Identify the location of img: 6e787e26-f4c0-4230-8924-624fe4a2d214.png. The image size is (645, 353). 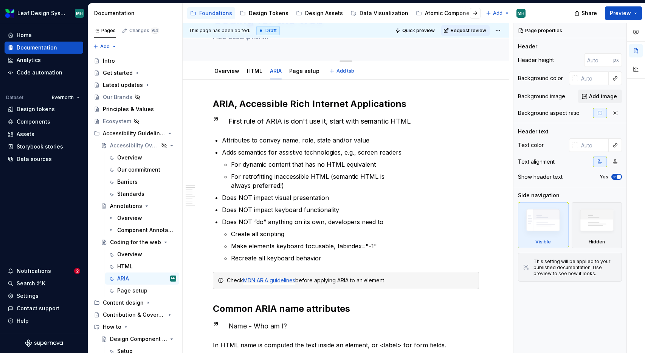
(10, 13).